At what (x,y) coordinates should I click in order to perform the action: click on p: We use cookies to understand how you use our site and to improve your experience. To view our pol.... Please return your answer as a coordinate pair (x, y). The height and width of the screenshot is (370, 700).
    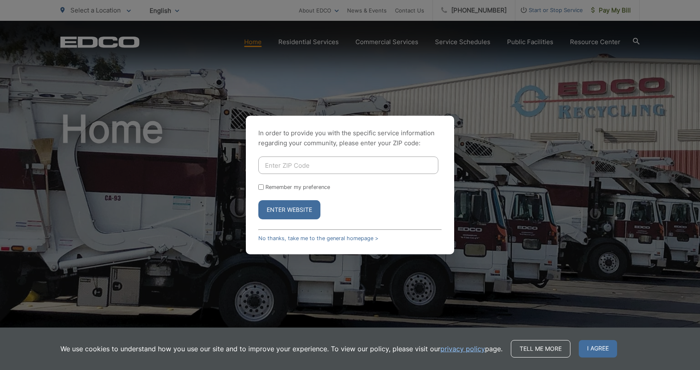
    Looking at the image, I should click on (281, 349).